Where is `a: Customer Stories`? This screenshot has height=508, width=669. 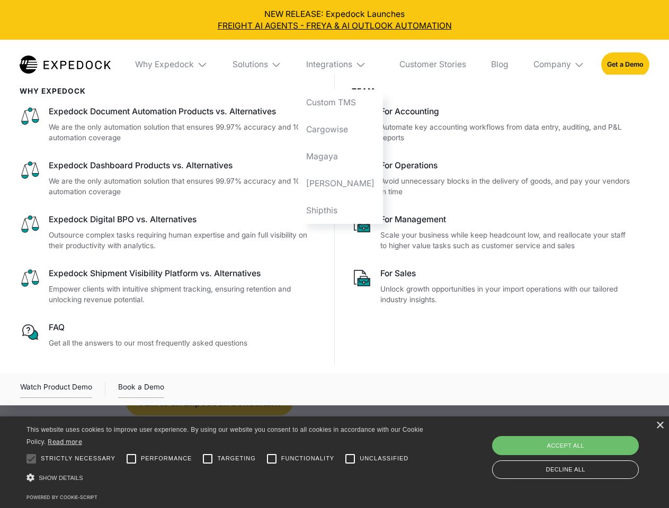 a: Customer Stories is located at coordinates (432, 65).